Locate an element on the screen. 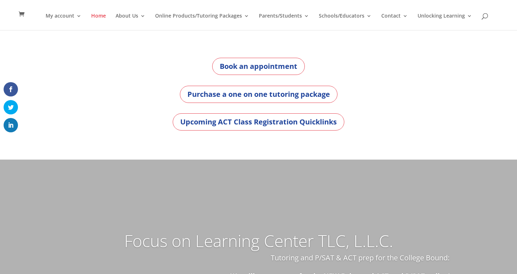  a: Schools/Educators is located at coordinates (345, 22).